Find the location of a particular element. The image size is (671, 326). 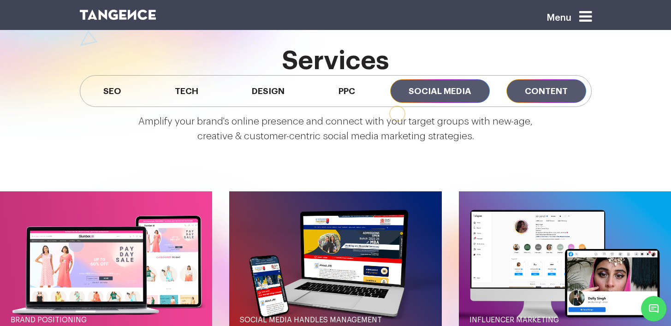

span: Content is located at coordinates (546, 91).